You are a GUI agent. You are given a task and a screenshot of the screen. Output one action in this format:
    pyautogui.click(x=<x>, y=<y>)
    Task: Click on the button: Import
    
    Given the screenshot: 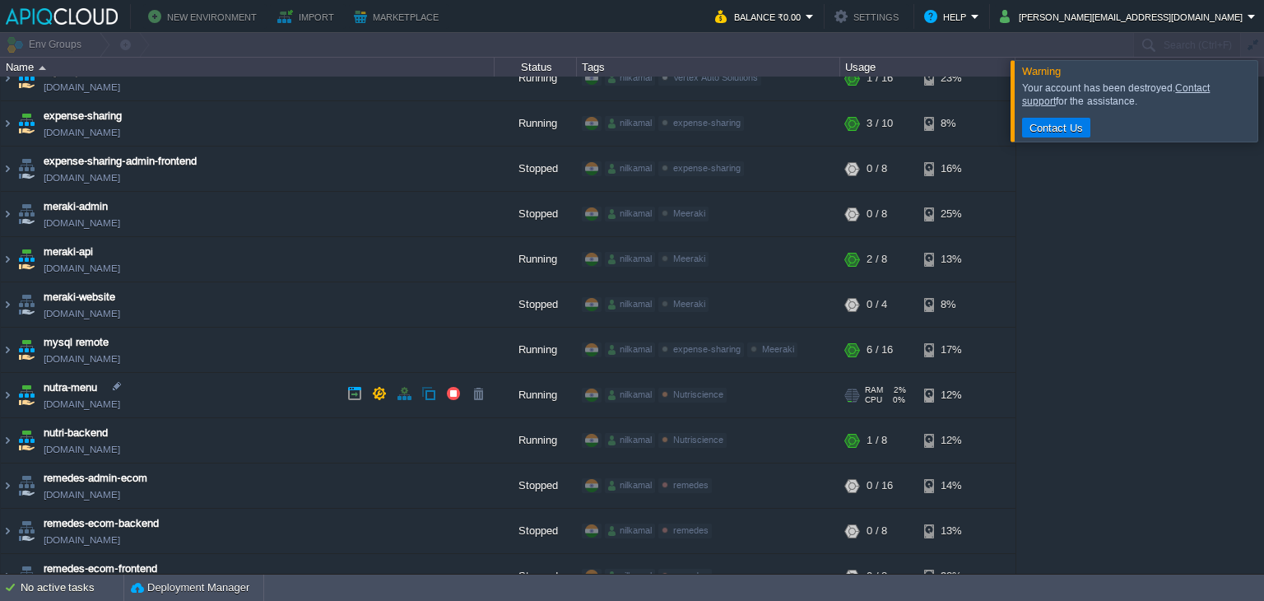 What is the action you would take?
    pyautogui.click(x=308, y=16)
    